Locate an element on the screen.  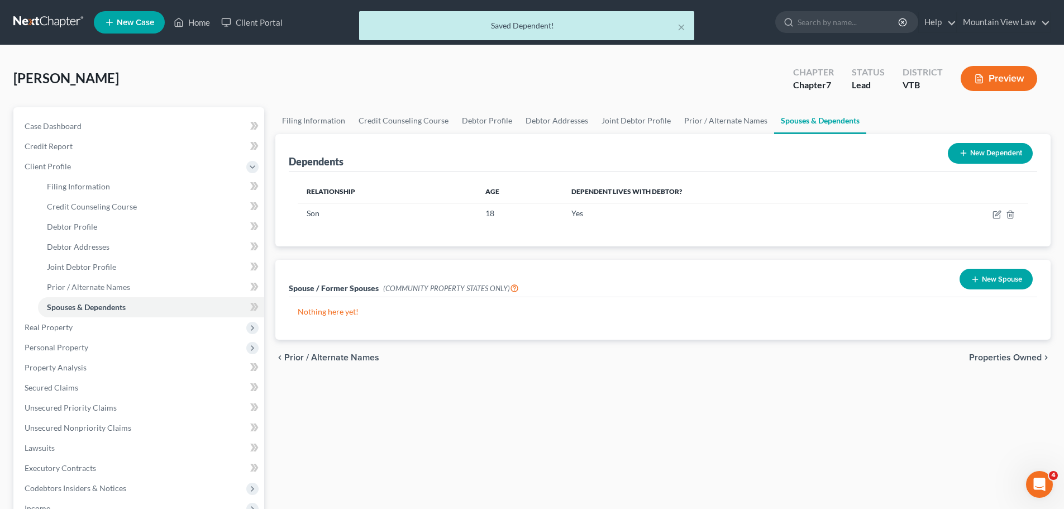
span: Spouses & Dependents is located at coordinates (86, 307).